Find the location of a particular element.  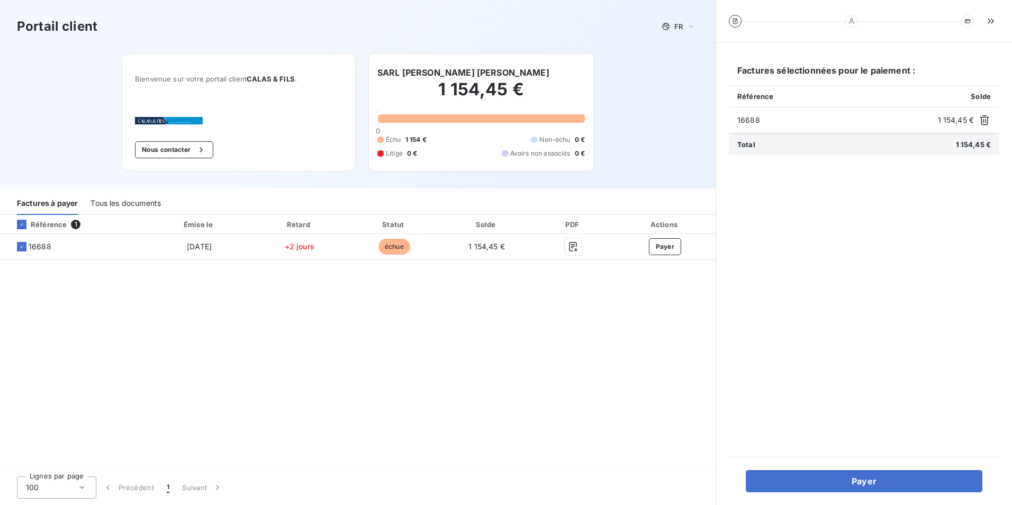

h3: Portail client is located at coordinates (57, 26).